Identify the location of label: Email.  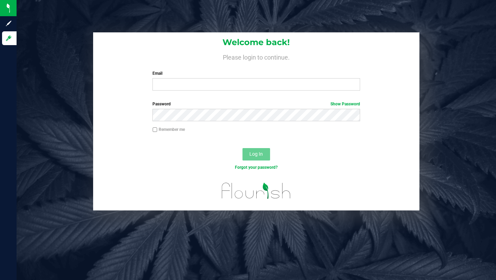
(256, 73).